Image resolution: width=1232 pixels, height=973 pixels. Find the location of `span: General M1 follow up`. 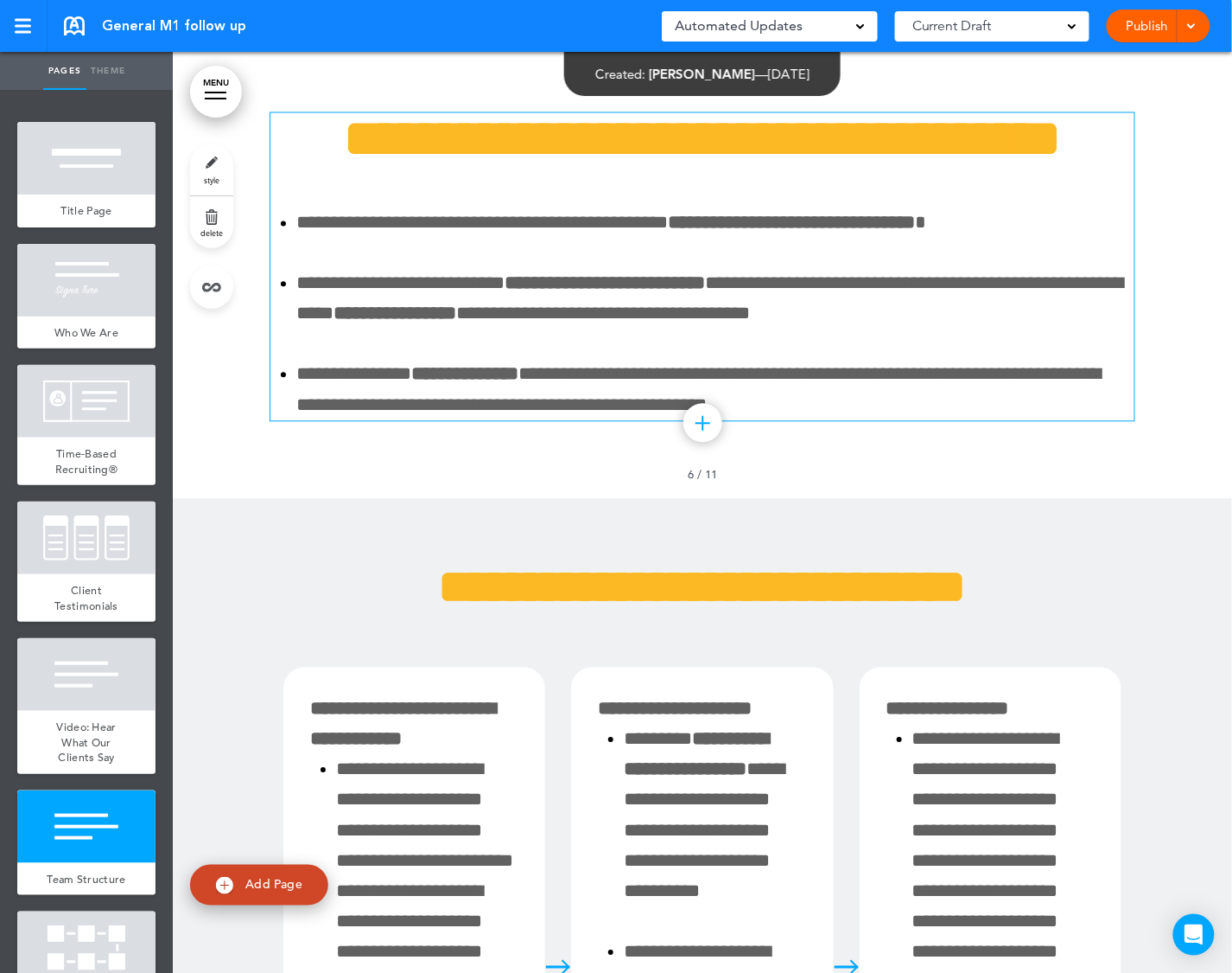

span: General M1 follow up is located at coordinates (174, 26).